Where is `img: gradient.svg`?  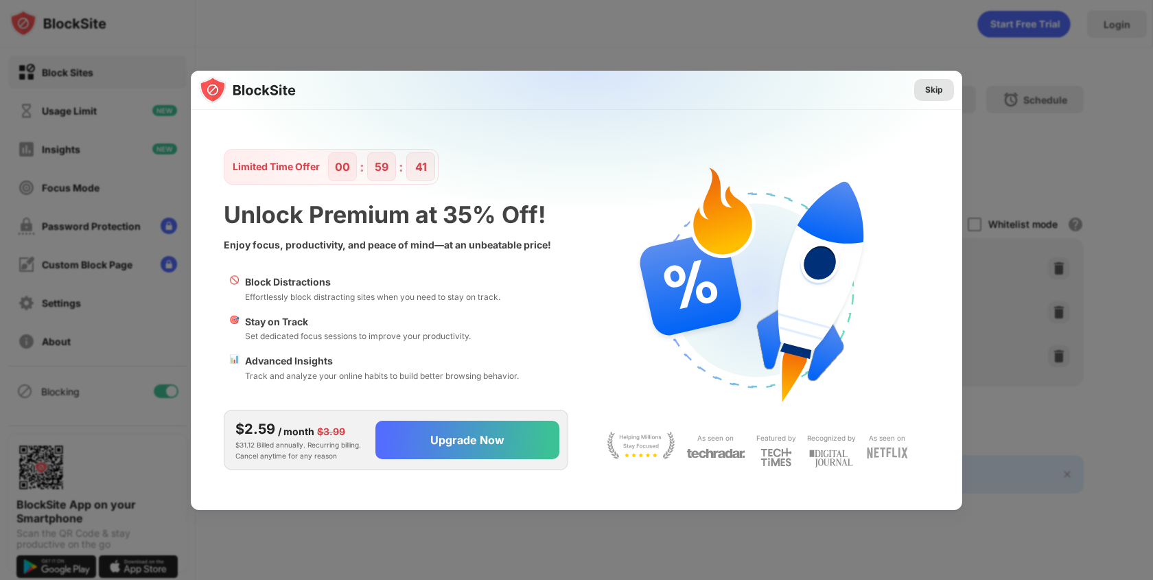
img: gradient.svg is located at coordinates (585, 207).